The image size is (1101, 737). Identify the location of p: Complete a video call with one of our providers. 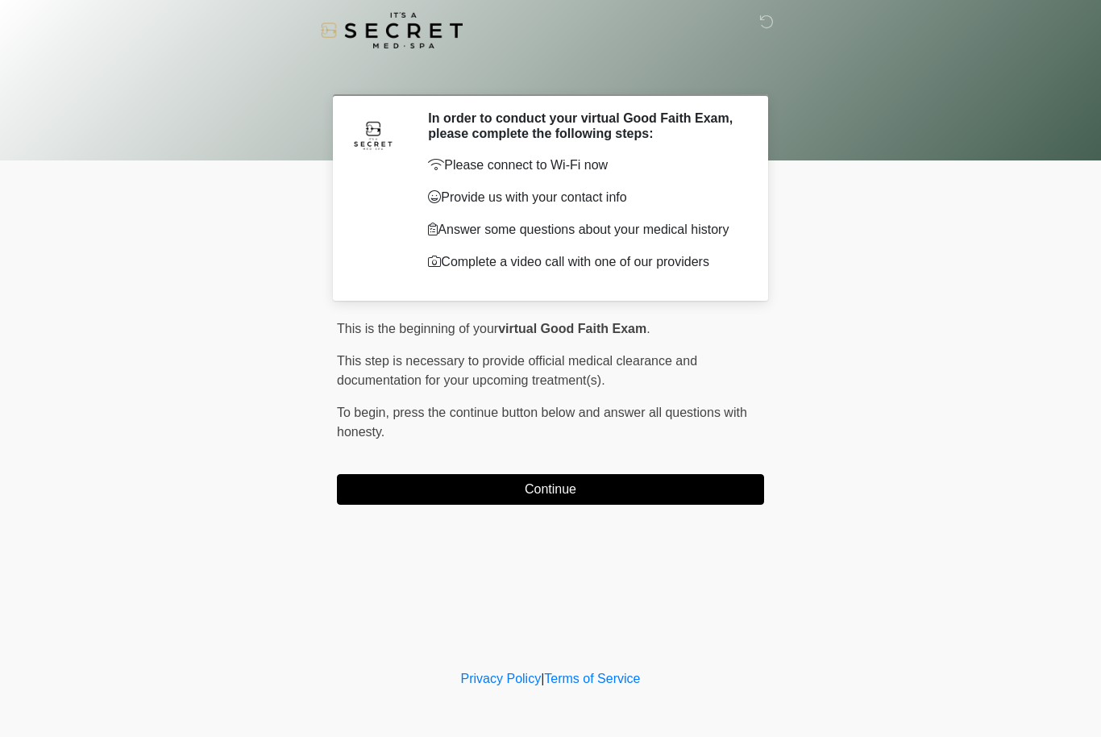
(584, 262).